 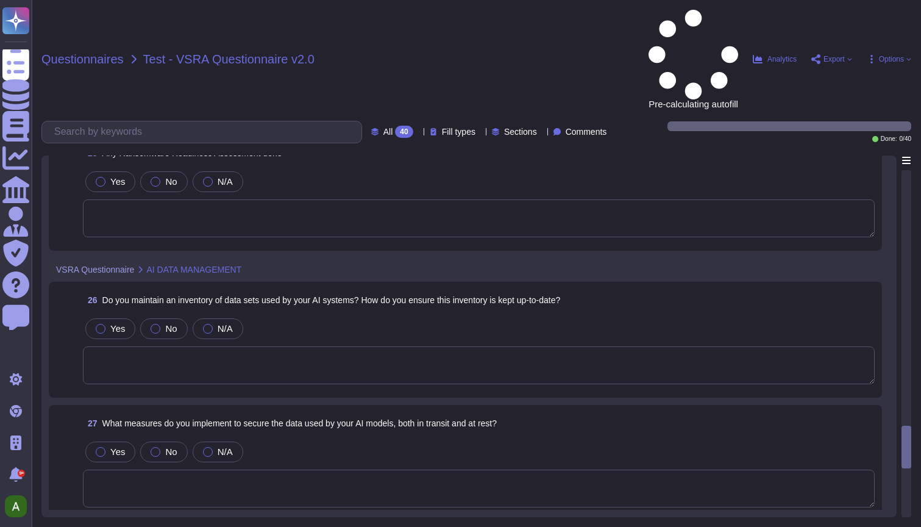 What do you see at coordinates (332, 300) in the screenshot?
I see `span: Do you maintain an inventory of data sets used by your AI systems? How do you ensure this invento...` at bounding box center [332, 300].